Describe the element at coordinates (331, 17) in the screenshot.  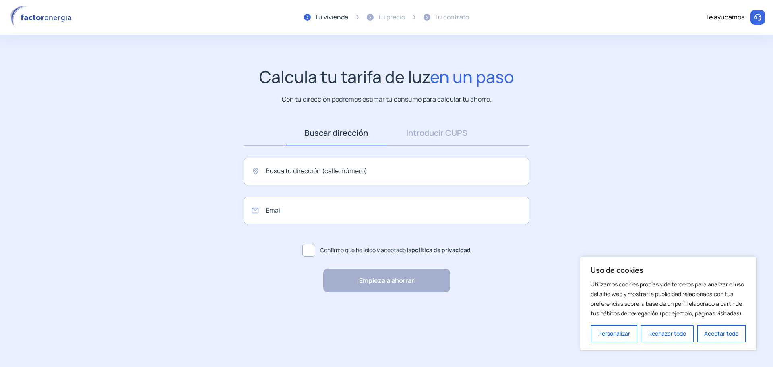
I see `div: Tu vivienda` at that location.